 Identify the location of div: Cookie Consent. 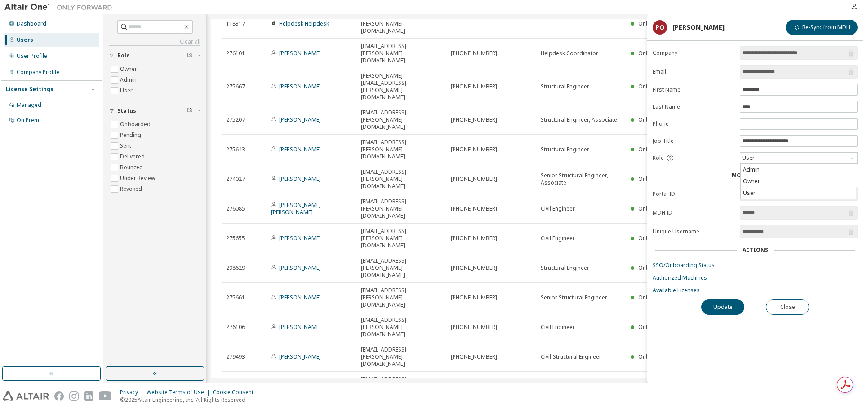
(235, 393).